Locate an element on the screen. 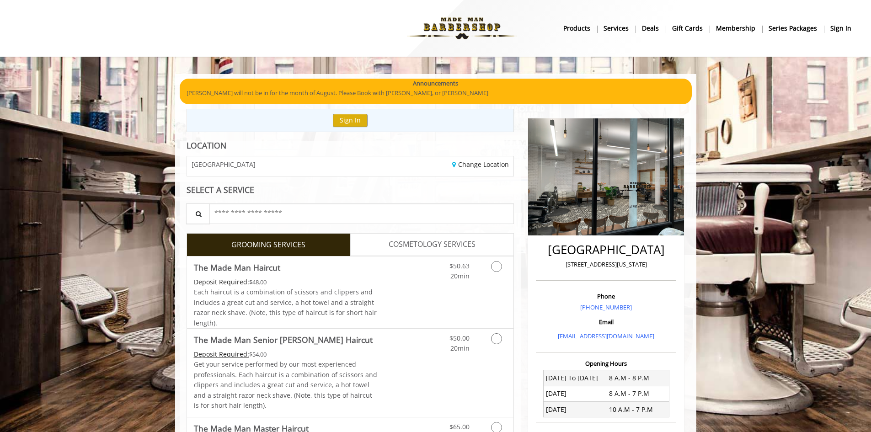  td: 10 A.M - 7 P.M is located at coordinates (638, 410).